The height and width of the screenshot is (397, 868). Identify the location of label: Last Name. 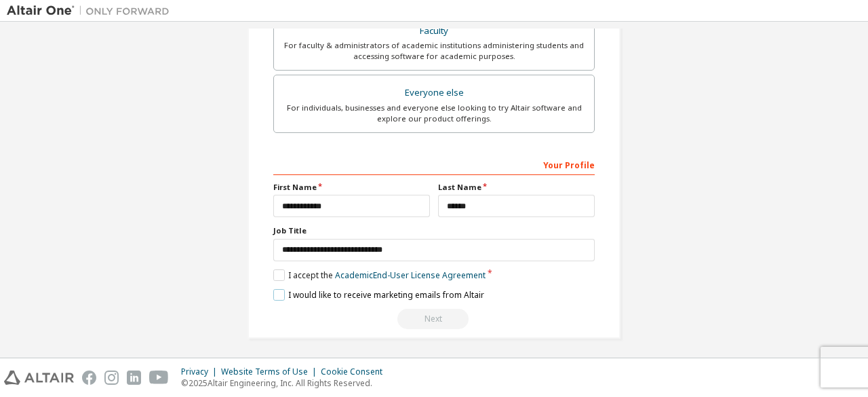
(516, 187).